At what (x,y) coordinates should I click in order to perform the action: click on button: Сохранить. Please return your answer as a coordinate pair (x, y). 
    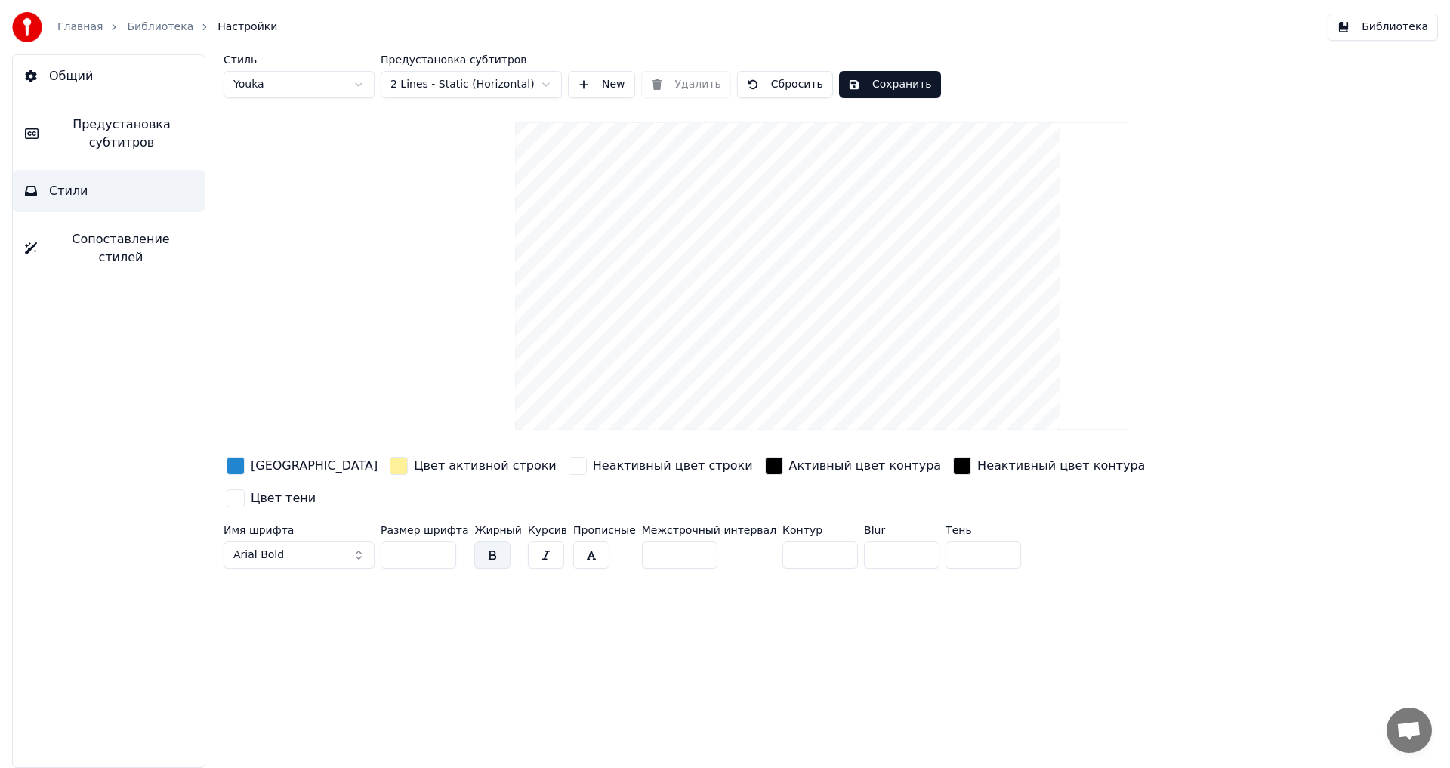
    Looking at the image, I should click on (890, 85).